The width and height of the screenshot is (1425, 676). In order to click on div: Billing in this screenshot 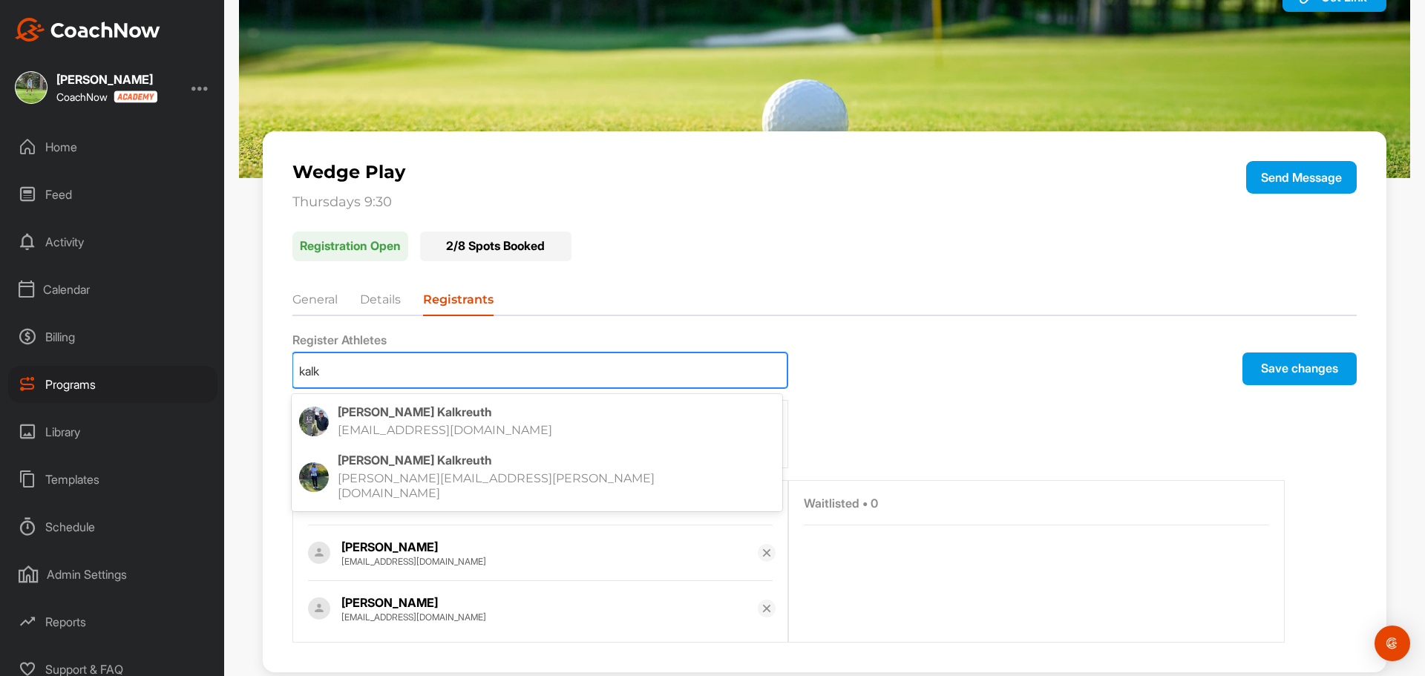, I will do `click(113, 337)`.